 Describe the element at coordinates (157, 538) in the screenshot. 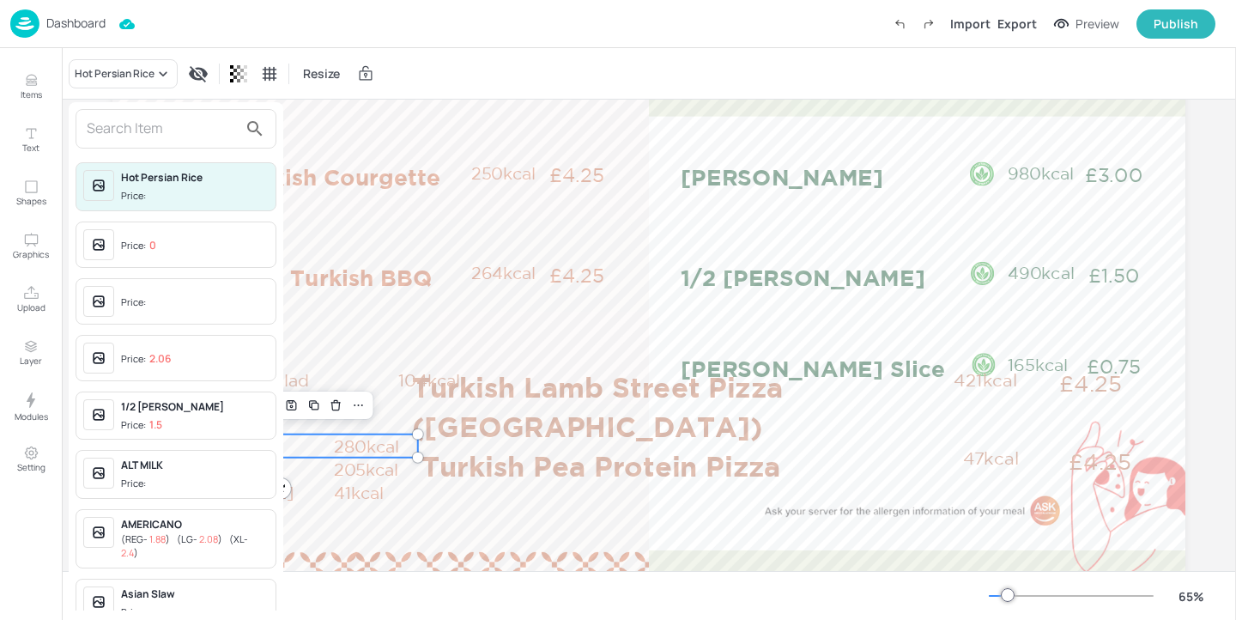

I see `span: 1.88` at that location.